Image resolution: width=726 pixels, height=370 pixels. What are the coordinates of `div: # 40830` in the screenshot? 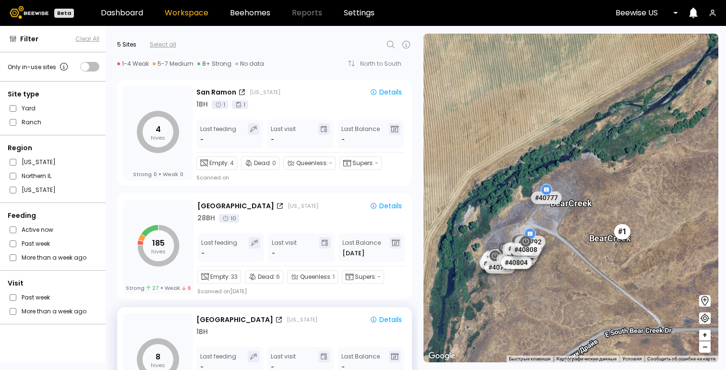 It's located at (512, 259).